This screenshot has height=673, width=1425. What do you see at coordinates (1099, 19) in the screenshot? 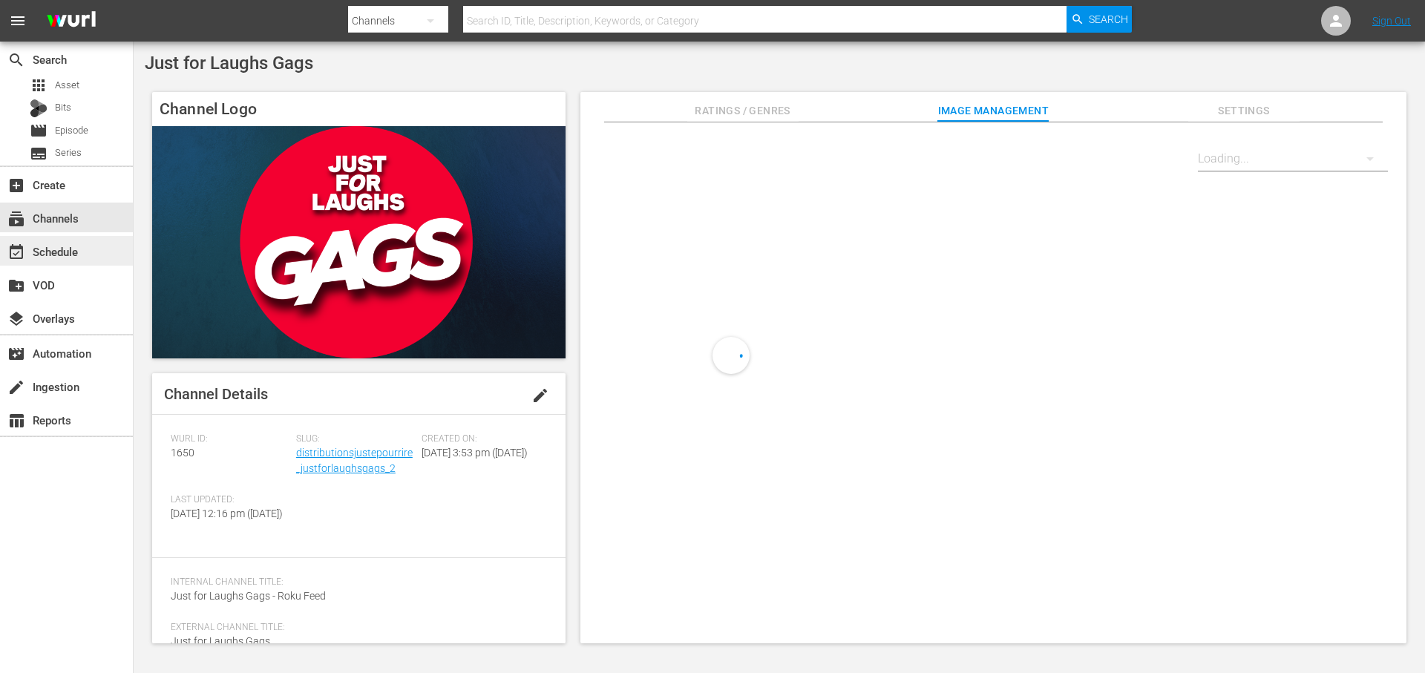
I see `button: Search` at bounding box center [1099, 19].